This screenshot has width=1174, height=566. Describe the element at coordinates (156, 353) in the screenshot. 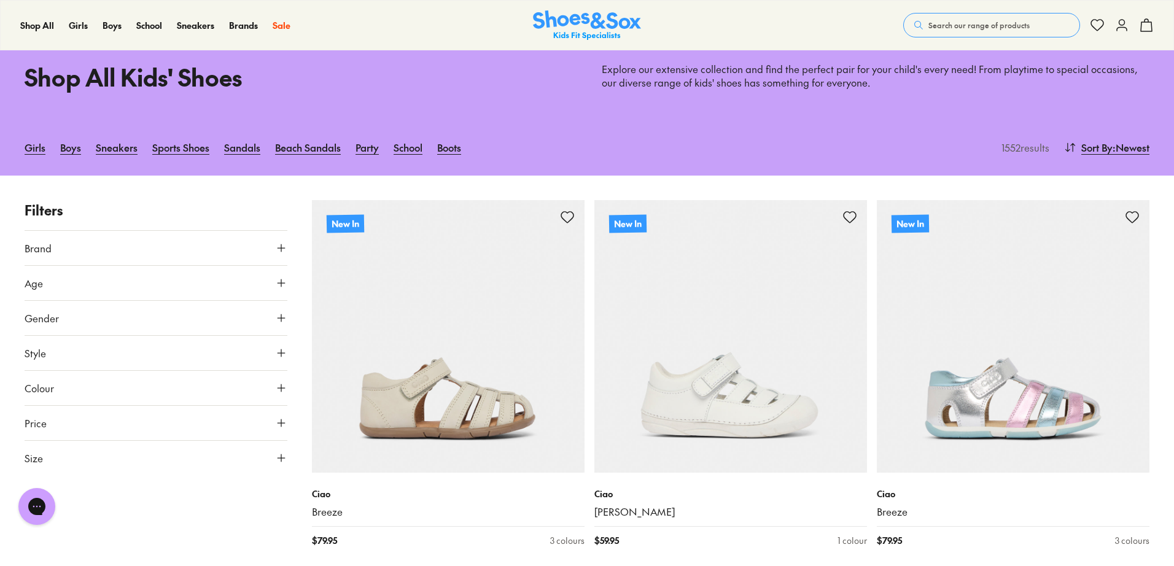

I see `button: Style` at that location.